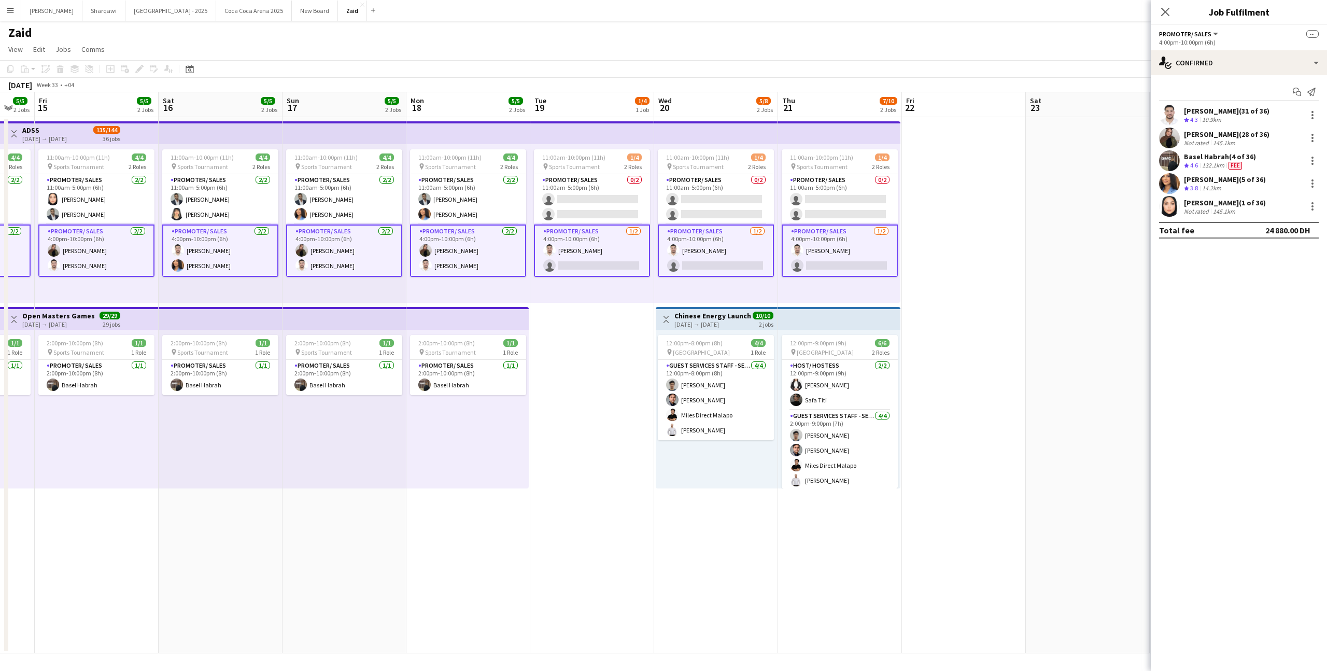 The width and height of the screenshot is (1327, 671). I want to click on span: 4.6, so click(1193, 165).